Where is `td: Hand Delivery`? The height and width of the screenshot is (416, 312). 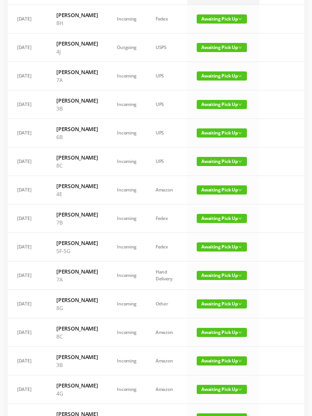 td: Hand Delivery is located at coordinates (167, 276).